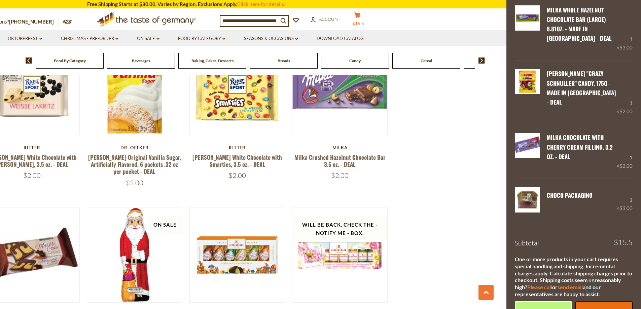  I want to click on div: Dr. Oetker, so click(135, 148).